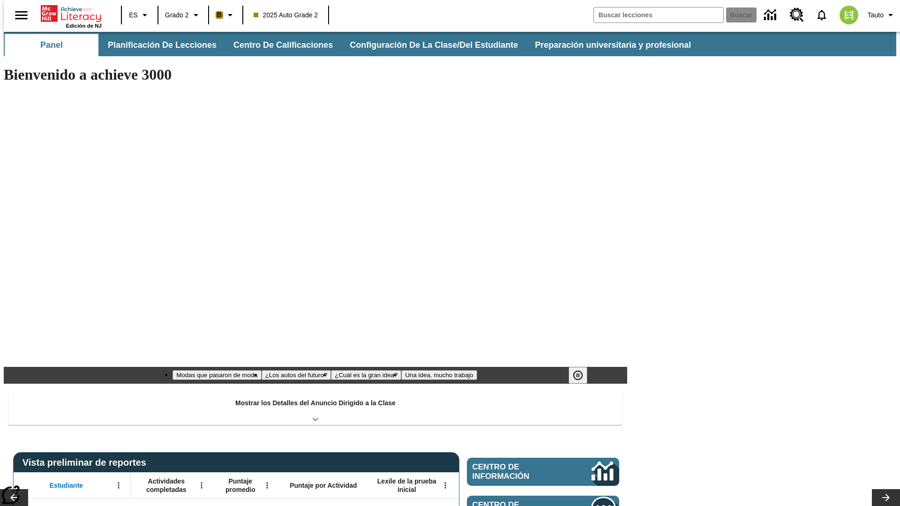  What do you see at coordinates (582, 375) in the screenshot?
I see `div: Pausar` at bounding box center [582, 375].